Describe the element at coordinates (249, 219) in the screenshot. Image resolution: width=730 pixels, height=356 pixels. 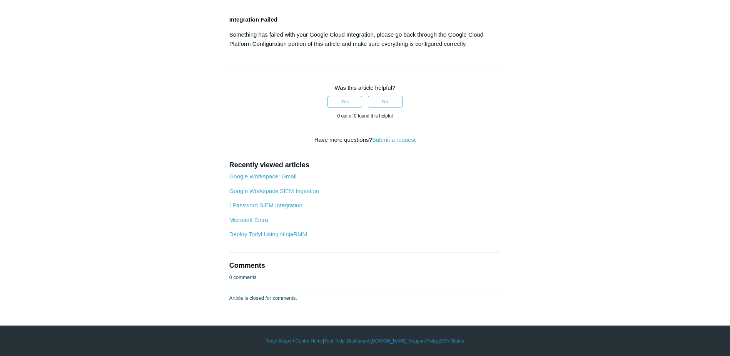
I see `a: Microsoft Entra` at that location.